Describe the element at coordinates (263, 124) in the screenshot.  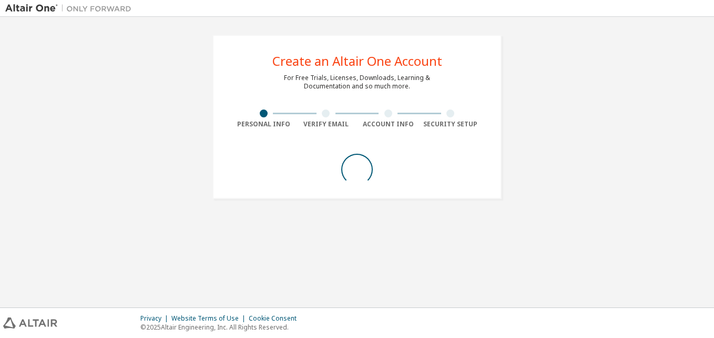
I see `div: Personal Info` at that location.